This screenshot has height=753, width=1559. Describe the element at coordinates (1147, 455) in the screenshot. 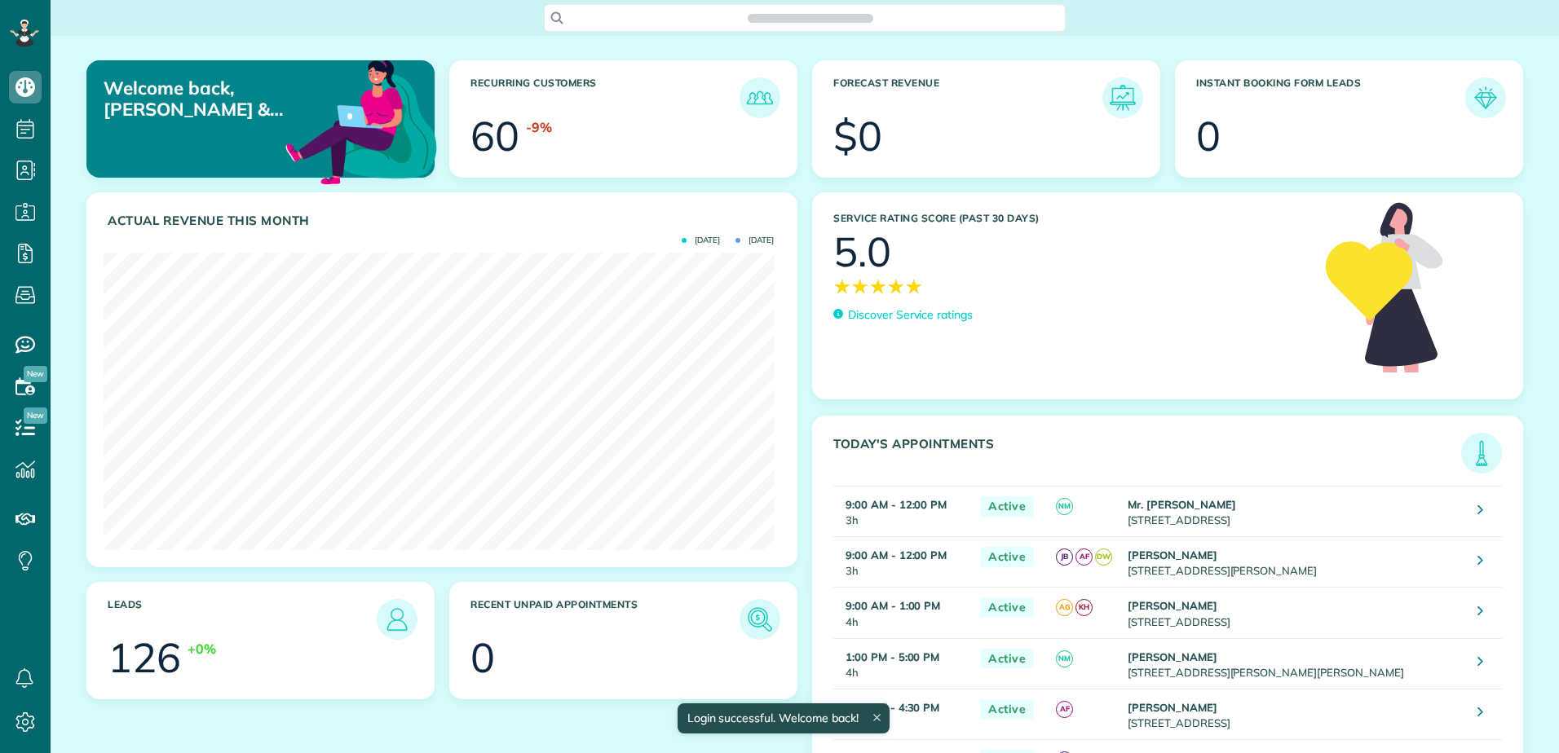

I see `h3: Today's Appointments` at that location.